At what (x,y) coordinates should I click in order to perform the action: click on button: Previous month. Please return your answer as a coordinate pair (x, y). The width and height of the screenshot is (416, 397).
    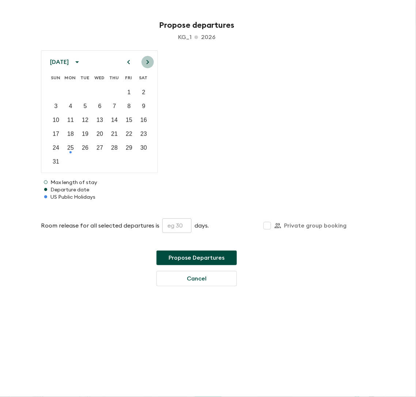
    Looking at the image, I should click on (129, 62).